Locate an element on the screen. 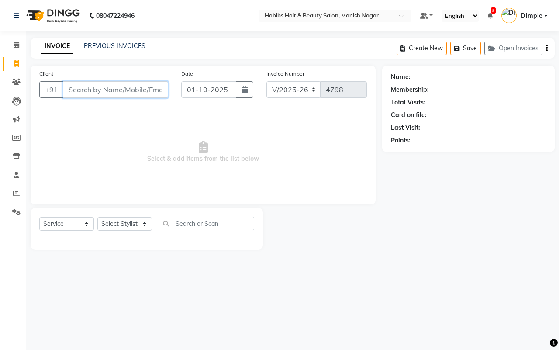 The width and height of the screenshot is (559, 350). img: logo is located at coordinates (52, 16).